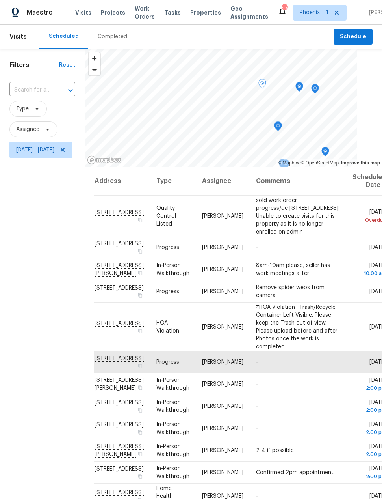  I want to click on span: Maestro, so click(40, 13).